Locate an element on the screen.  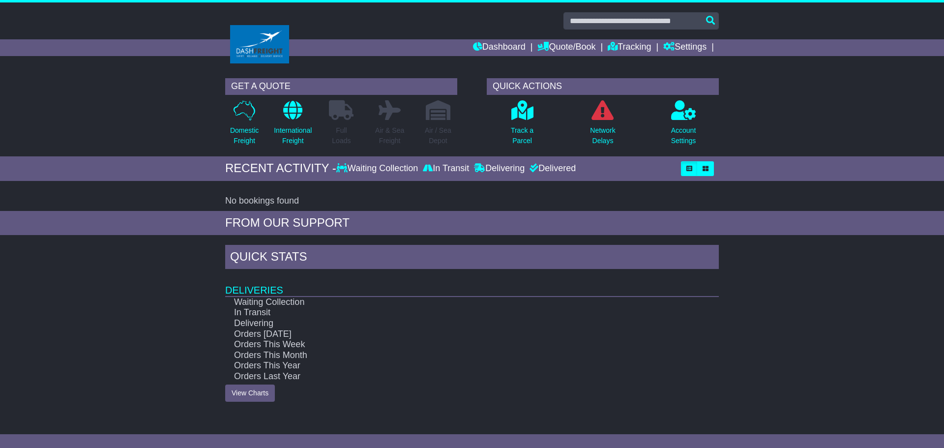
p: Air & Sea Freight is located at coordinates (389, 136).